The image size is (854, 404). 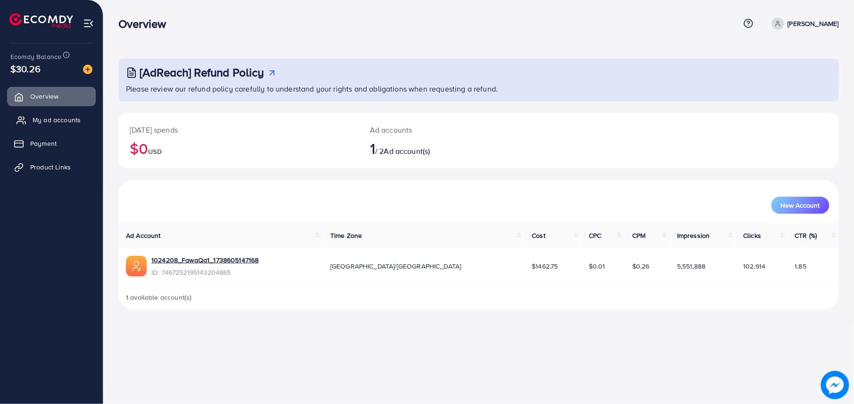 I want to click on h2: / 2, so click(x=448, y=148).